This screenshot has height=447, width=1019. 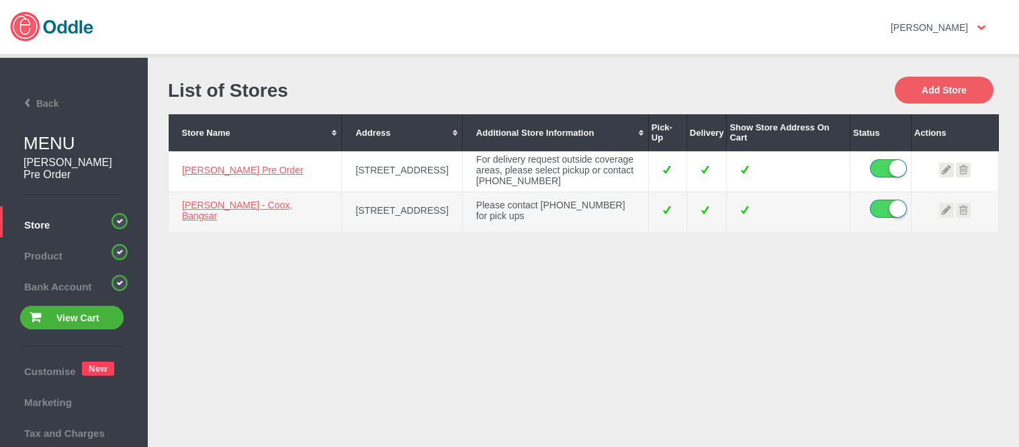 What do you see at coordinates (255, 132) in the screenshot?
I see `div: Store Name` at bounding box center [255, 132].